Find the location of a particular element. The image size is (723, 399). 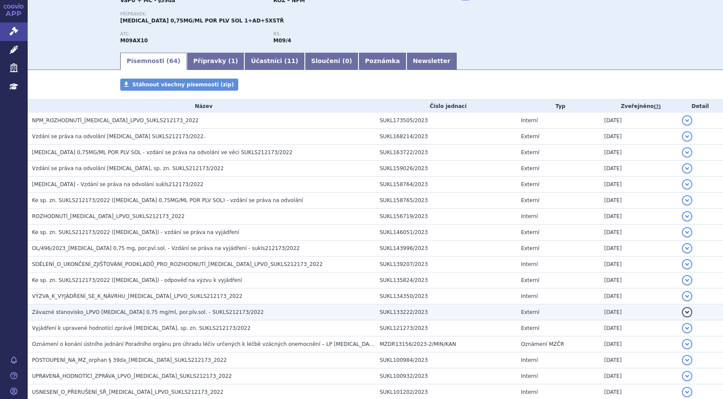

a: Poznámka is located at coordinates (382, 61).